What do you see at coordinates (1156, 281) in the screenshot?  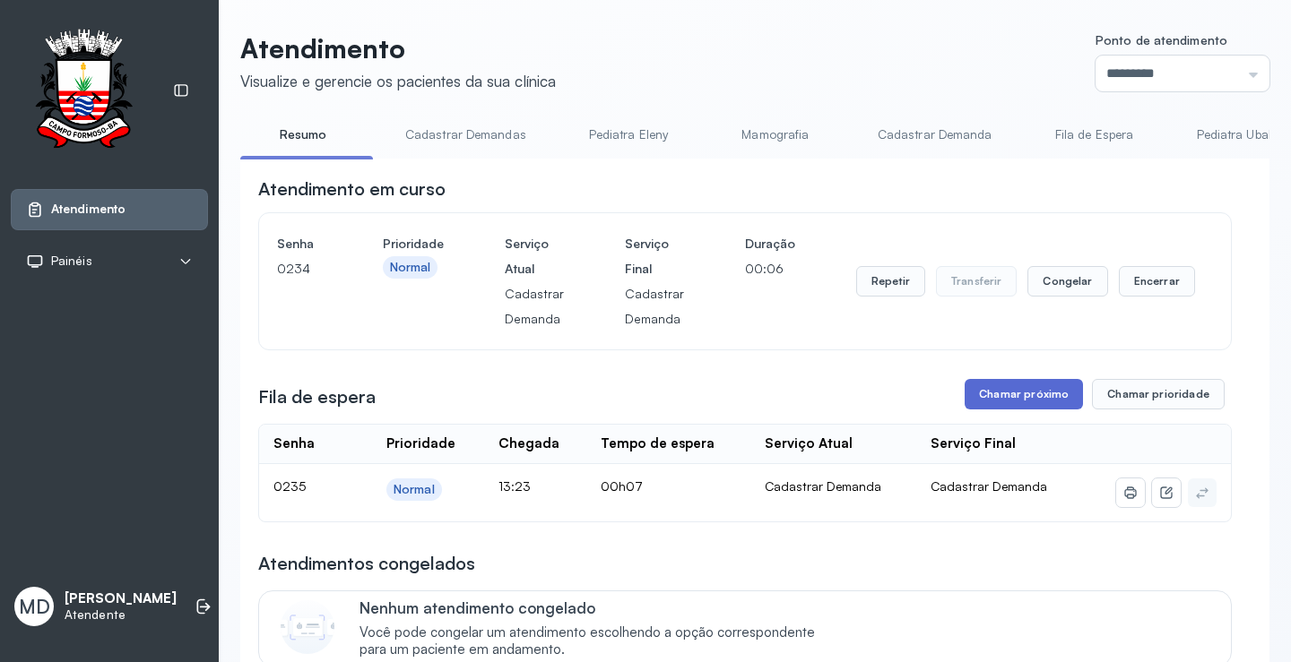 I see `button: Encerrar` at bounding box center [1156, 281].